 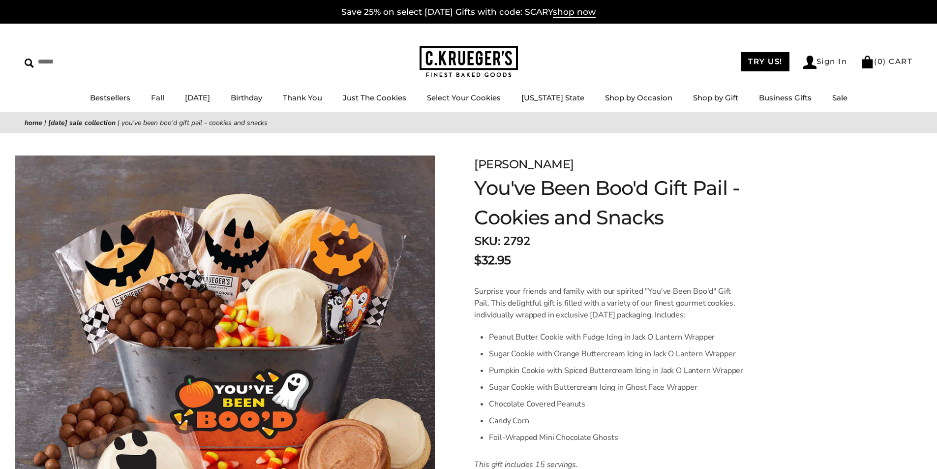 I want to click on a: TRY US!, so click(x=766, y=62).